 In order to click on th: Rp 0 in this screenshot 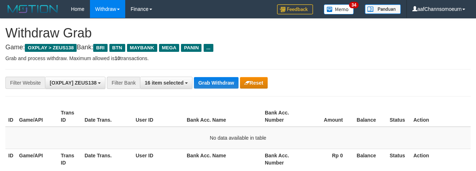, I will do `click(328, 159)`.